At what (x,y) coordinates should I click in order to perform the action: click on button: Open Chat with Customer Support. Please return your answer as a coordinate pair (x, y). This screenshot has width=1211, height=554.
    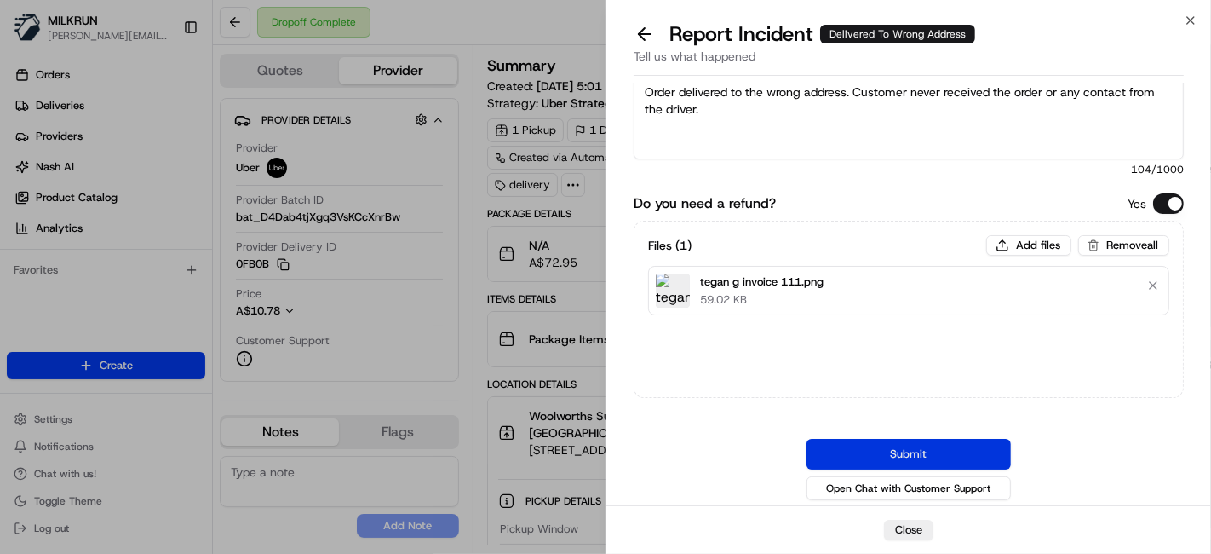
    Looking at the image, I should click on (909, 488).